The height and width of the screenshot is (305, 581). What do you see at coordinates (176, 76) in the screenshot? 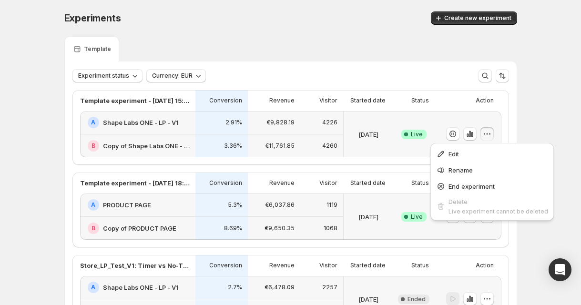
I see `button: Currency: EUR` at bounding box center [176, 76].